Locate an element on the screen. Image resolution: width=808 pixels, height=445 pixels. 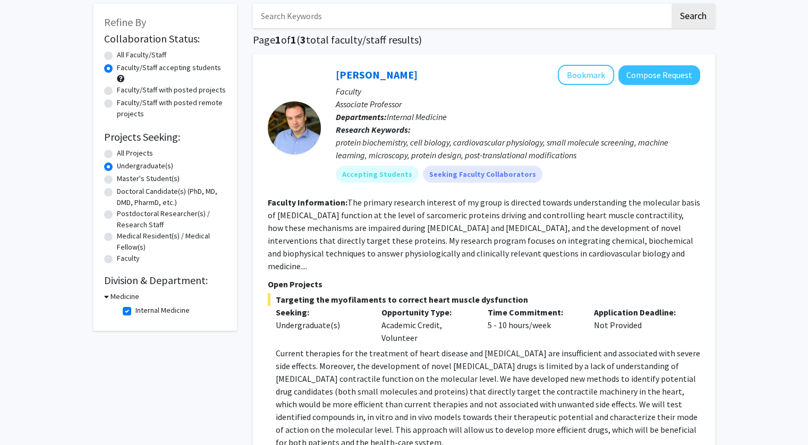
label: All Projects is located at coordinates (135, 153).